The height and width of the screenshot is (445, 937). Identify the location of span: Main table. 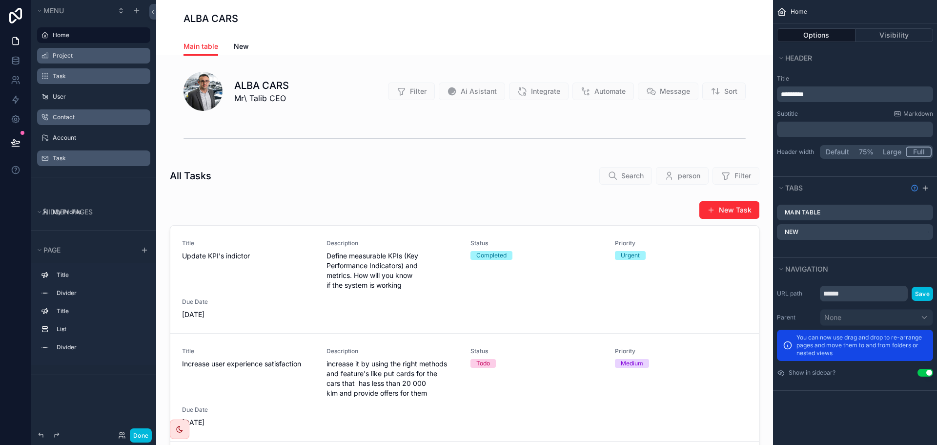
(201, 46).